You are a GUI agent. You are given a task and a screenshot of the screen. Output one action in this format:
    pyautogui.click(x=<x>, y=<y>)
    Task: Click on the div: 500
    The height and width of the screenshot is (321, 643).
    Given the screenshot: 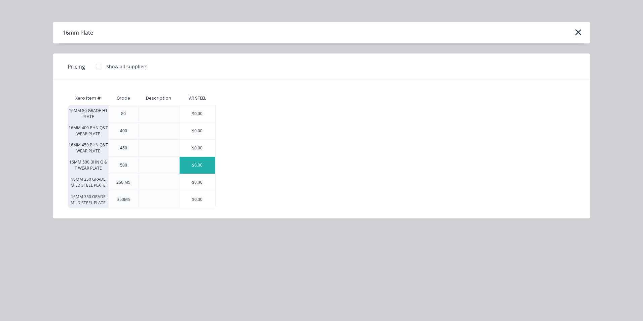 What is the action you would take?
    pyautogui.click(x=123, y=165)
    